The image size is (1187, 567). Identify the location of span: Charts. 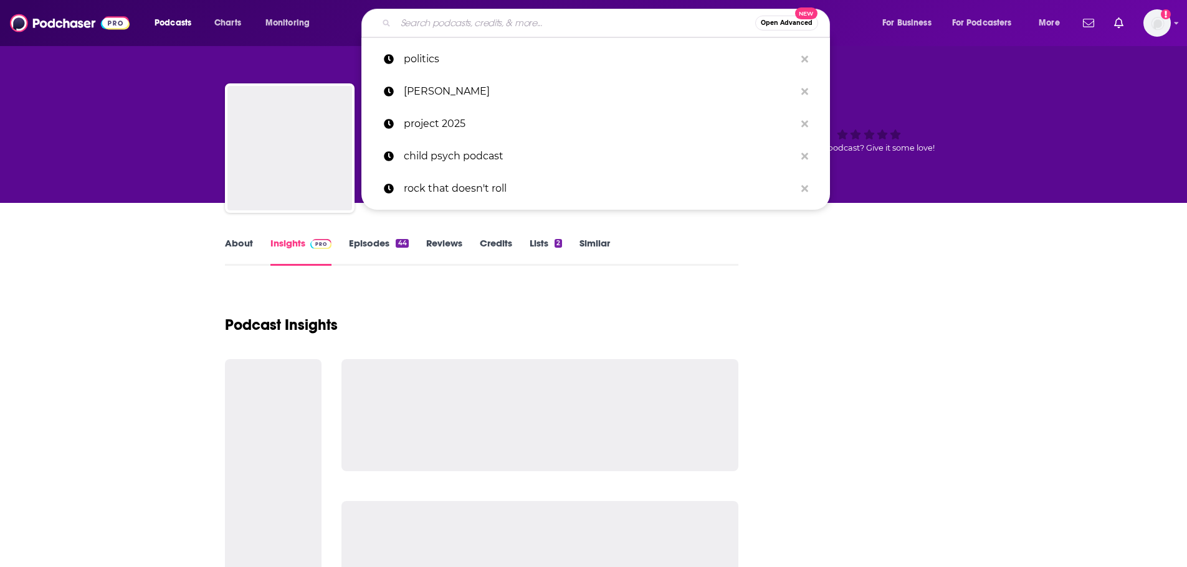
(227, 23).